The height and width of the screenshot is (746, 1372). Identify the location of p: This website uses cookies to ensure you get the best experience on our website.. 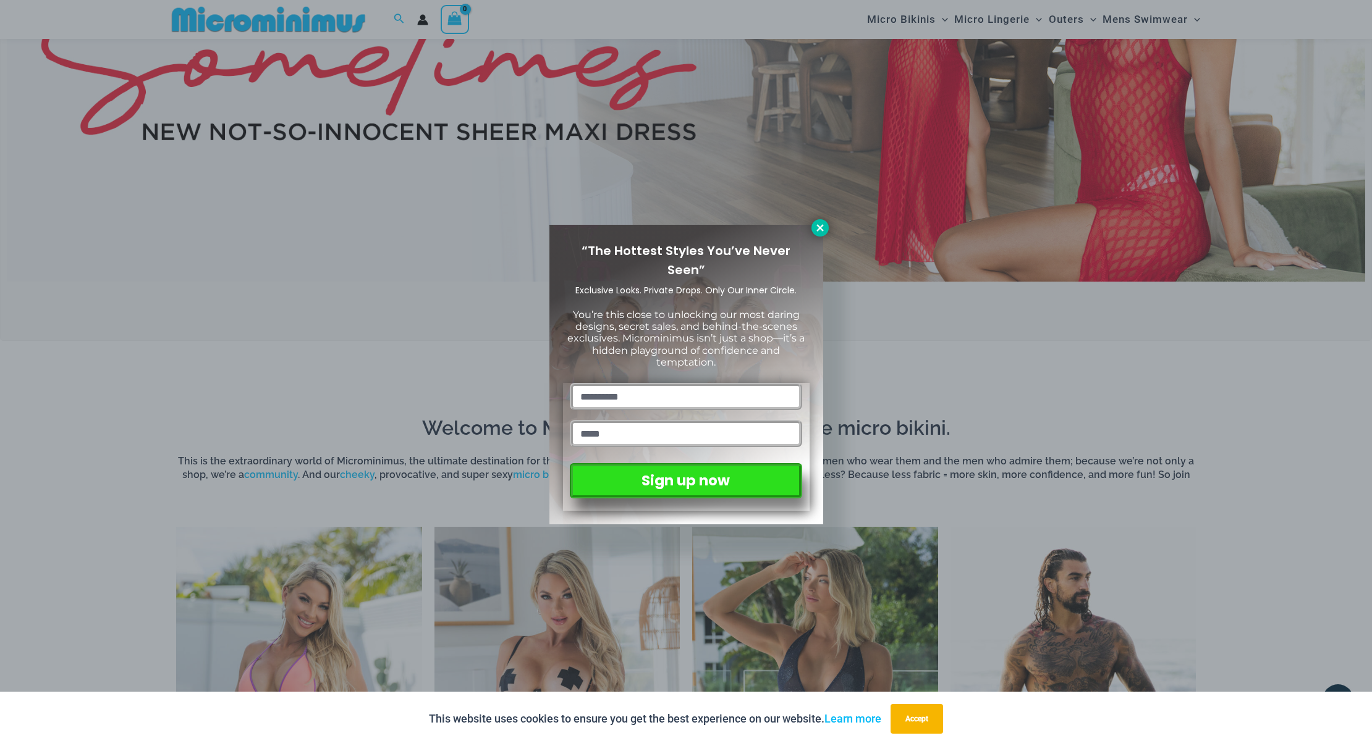
(655, 719).